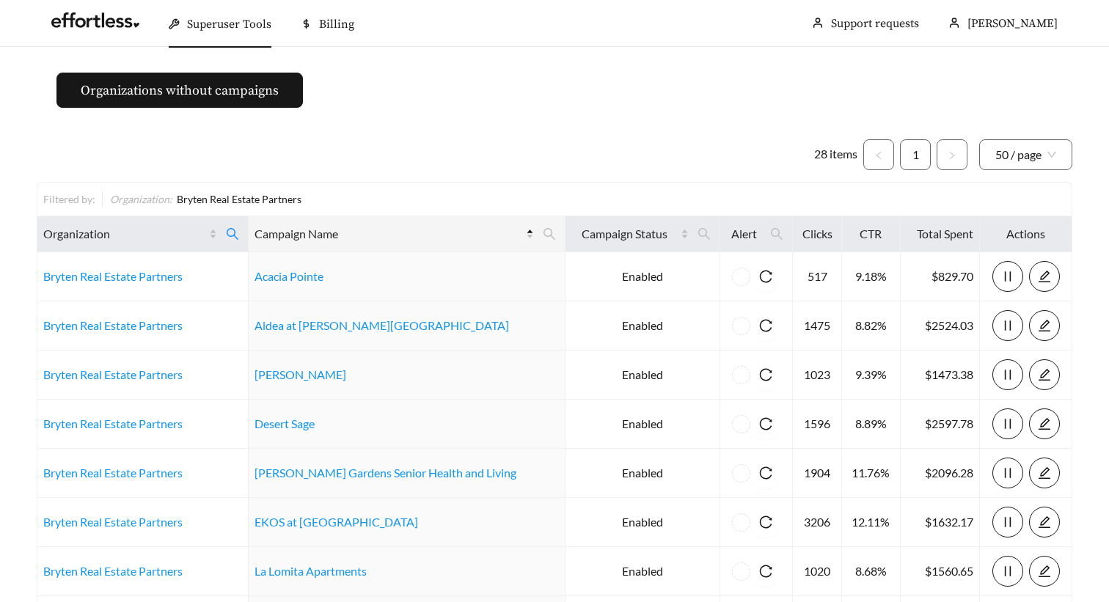  Describe the element at coordinates (817, 424) in the screenshot. I see `td: 1596` at that location.